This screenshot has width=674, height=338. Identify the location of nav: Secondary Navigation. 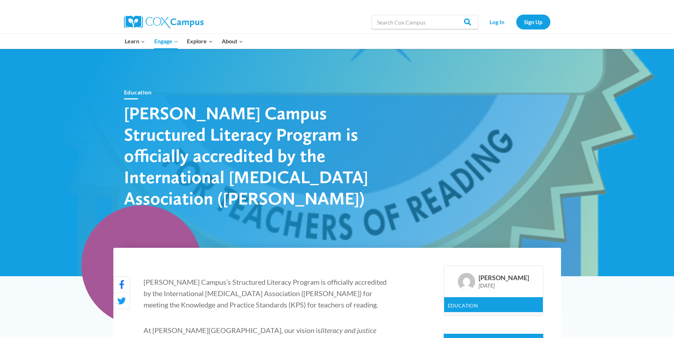
(516, 22).